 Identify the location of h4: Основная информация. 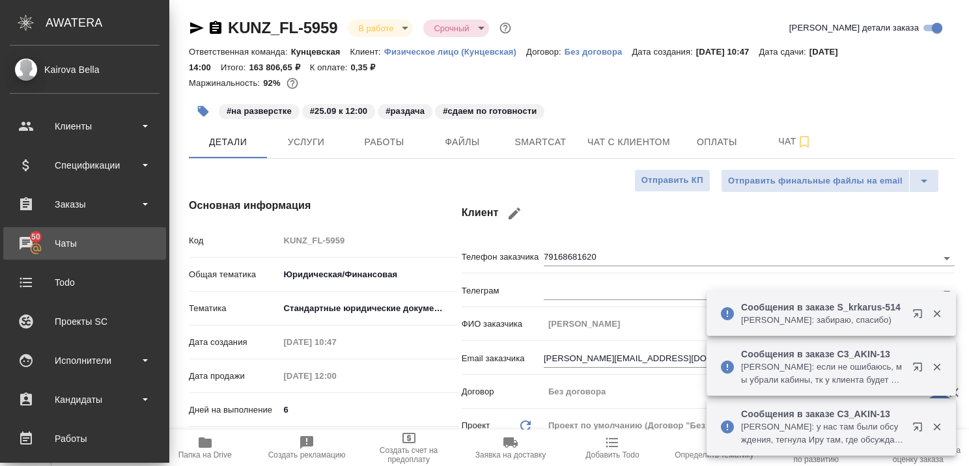
(299, 206).